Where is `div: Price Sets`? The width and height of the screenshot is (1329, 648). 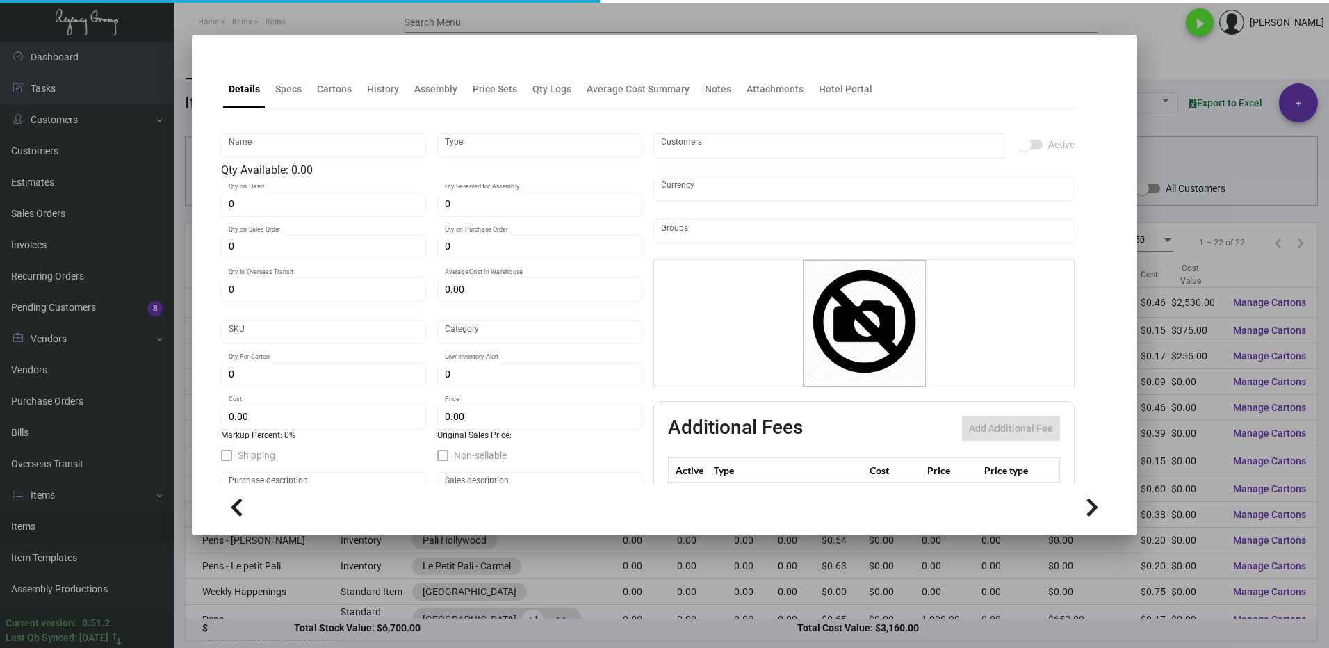
div: Price Sets is located at coordinates (495, 89).